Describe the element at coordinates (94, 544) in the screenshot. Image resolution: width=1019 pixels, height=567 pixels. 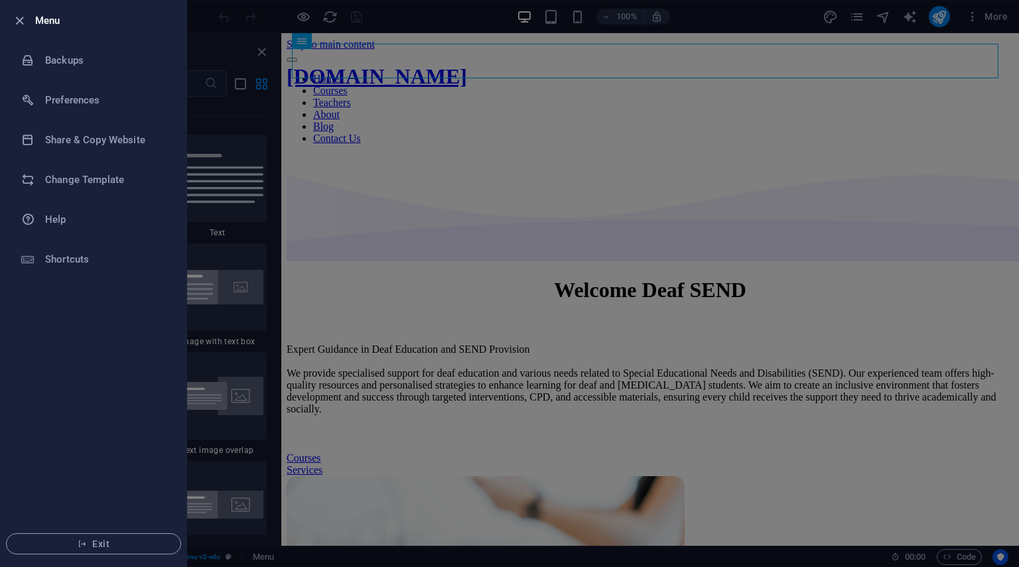
I see `button: Exit` at that location.